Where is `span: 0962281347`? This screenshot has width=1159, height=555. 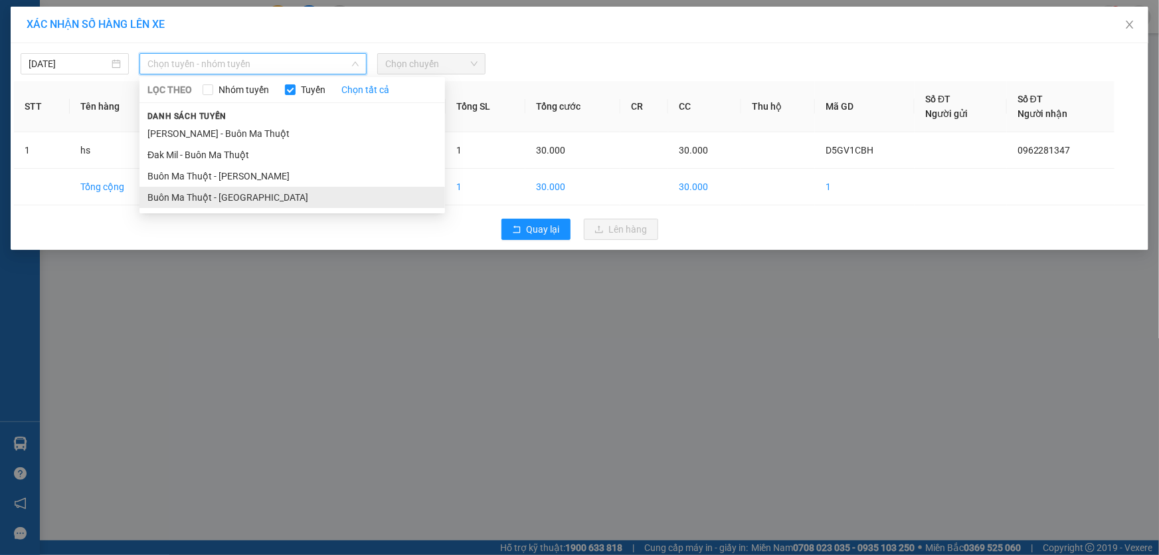 span: 0962281347 is located at coordinates (1044, 150).